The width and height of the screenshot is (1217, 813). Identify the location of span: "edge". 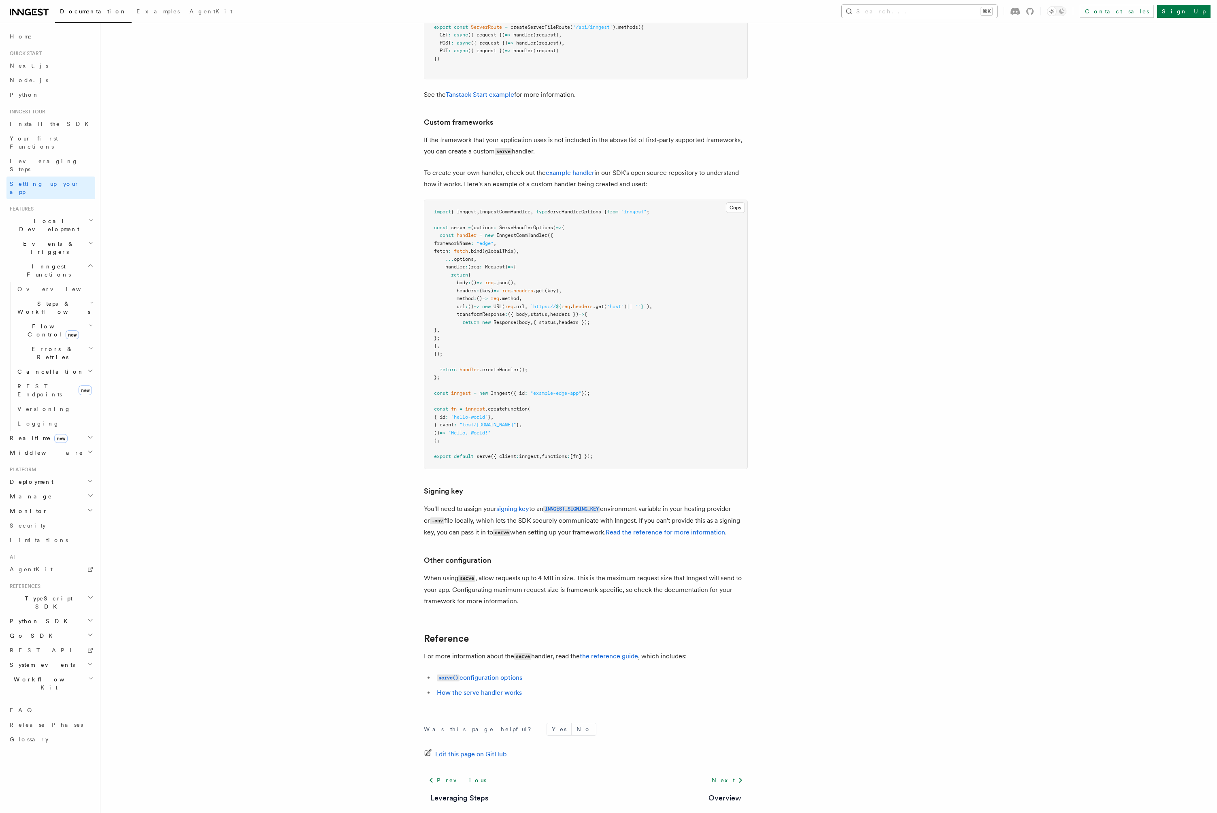
(485, 243).